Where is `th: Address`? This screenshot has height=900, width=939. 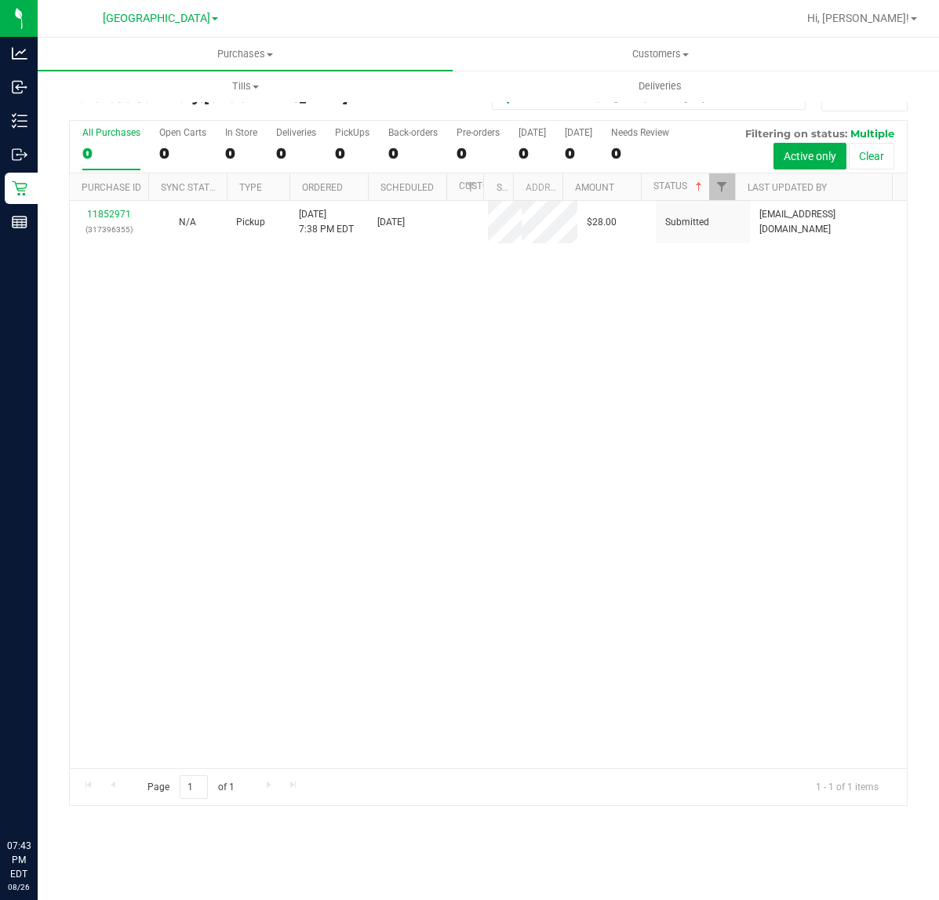
th: Address is located at coordinates (537, 187).